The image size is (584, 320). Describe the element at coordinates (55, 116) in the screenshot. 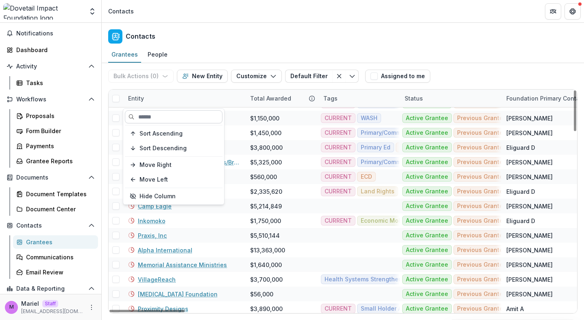

I see `a: Proposals` at that location.